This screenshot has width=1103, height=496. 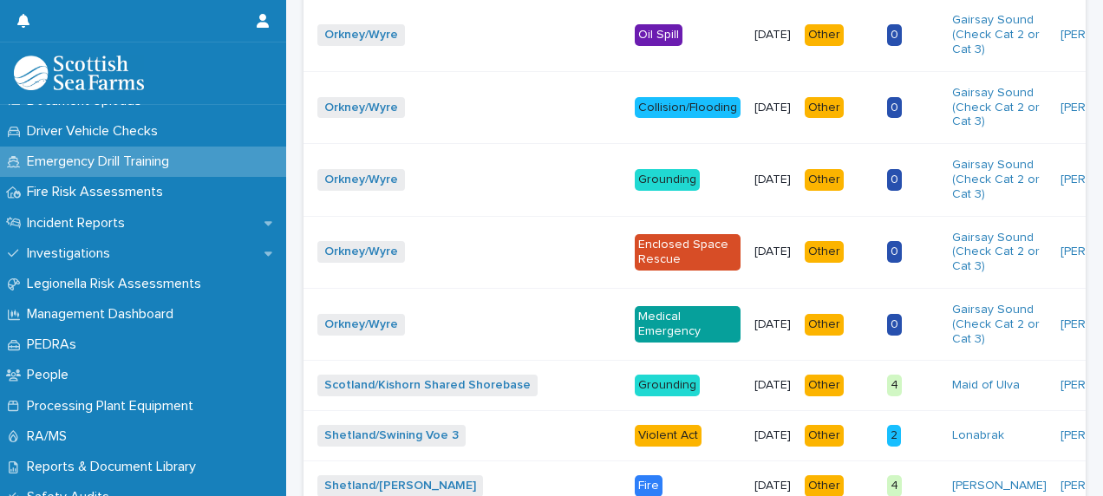 What do you see at coordinates (98, 192) in the screenshot?
I see `p: Fire Risk Assessments` at bounding box center [98, 192].